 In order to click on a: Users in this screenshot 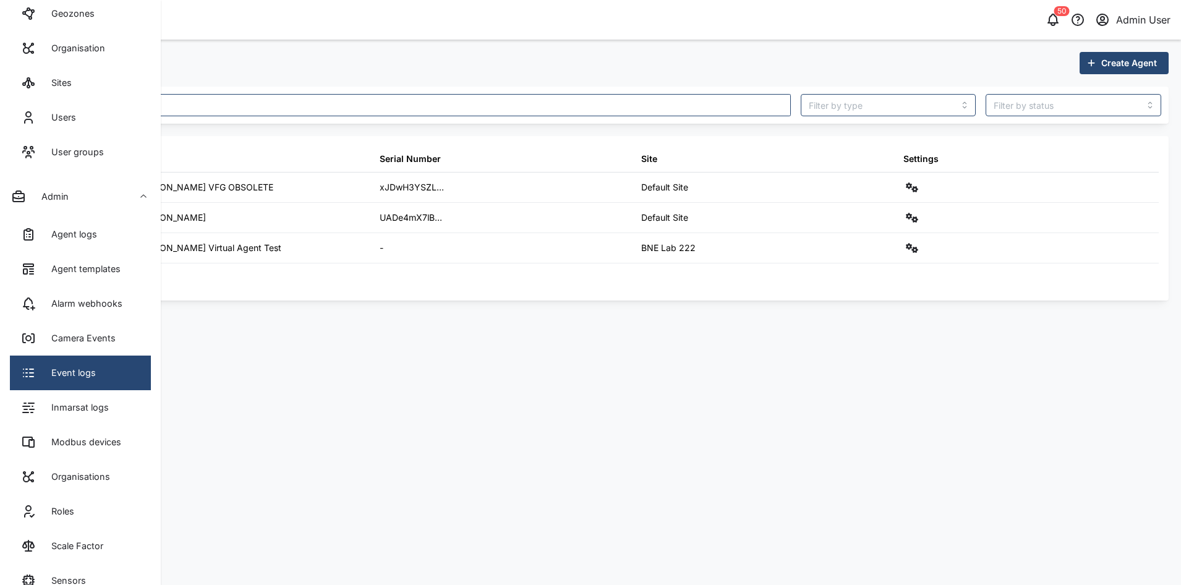, I will do `click(80, 117)`.